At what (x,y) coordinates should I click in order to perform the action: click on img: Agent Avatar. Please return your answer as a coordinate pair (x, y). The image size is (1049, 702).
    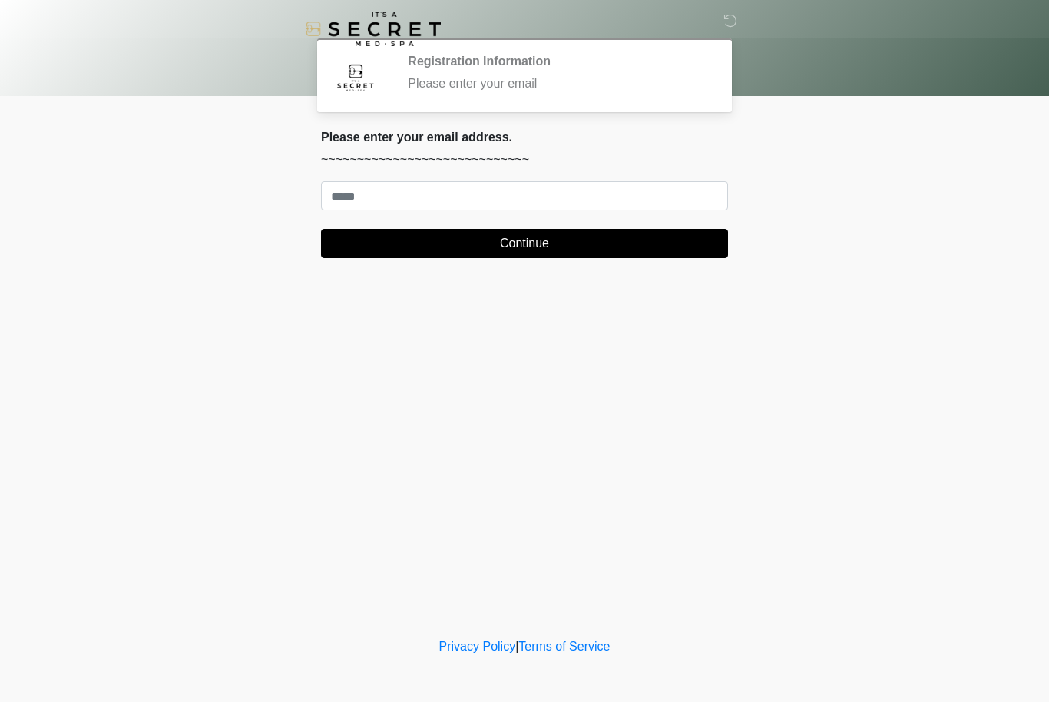
    Looking at the image, I should click on (355, 77).